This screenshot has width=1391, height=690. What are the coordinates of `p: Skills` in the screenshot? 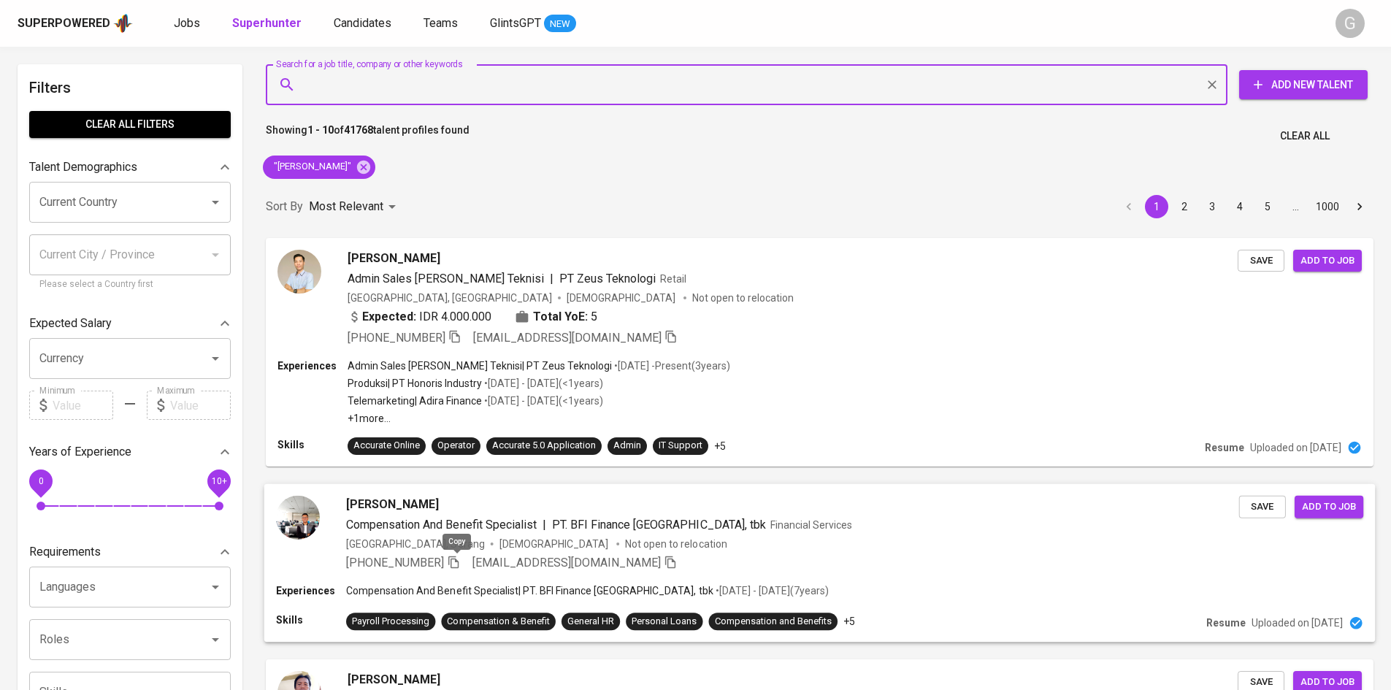 It's located at (313, 445).